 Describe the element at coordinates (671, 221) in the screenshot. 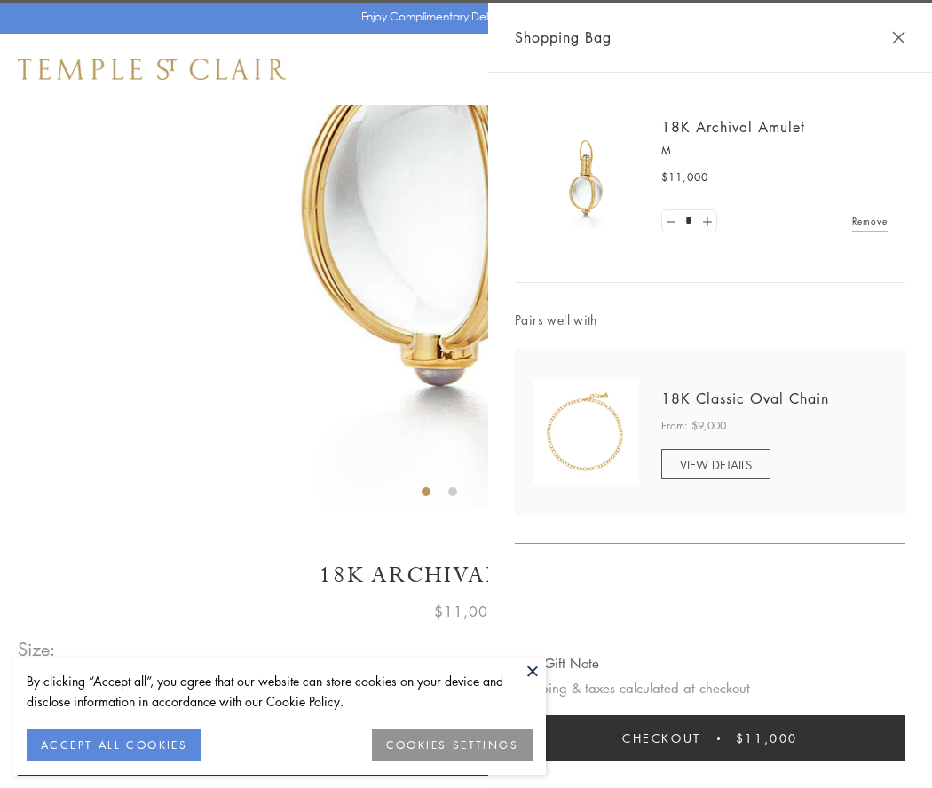

I see `a: Set quantity to 0` at that location.